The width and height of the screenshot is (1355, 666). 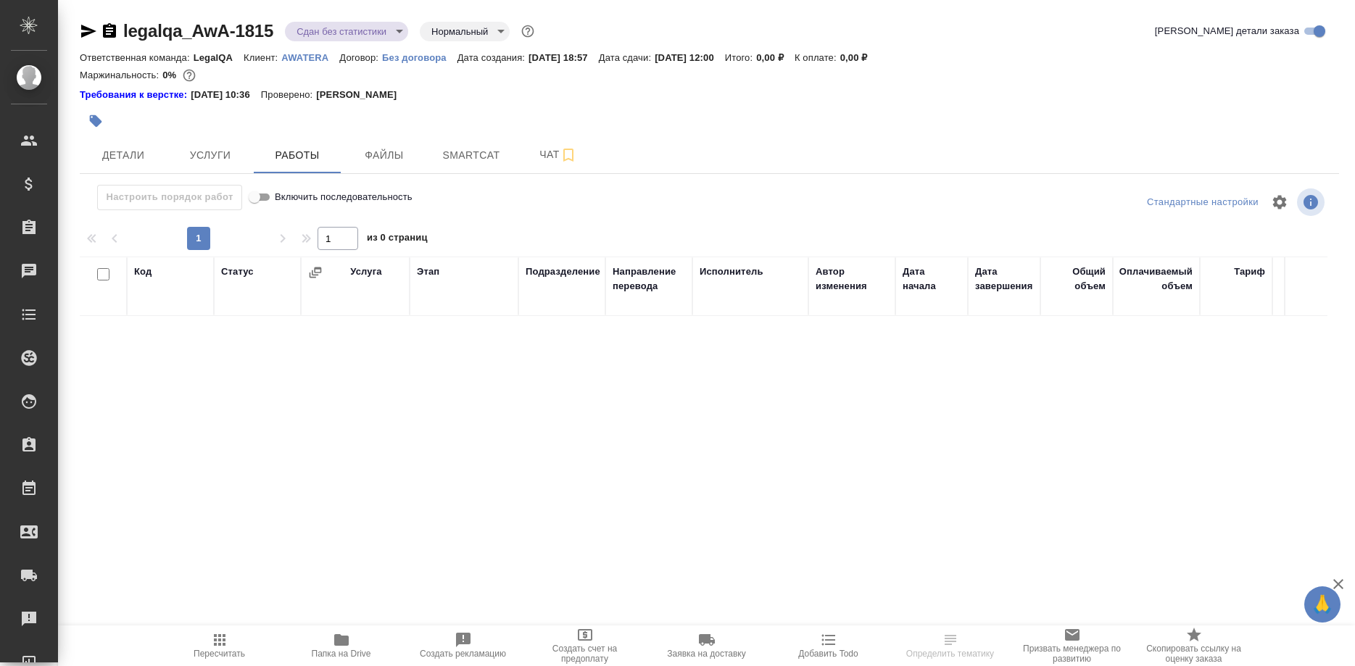 I want to click on button: Добавить тэг, so click(x=96, y=121).